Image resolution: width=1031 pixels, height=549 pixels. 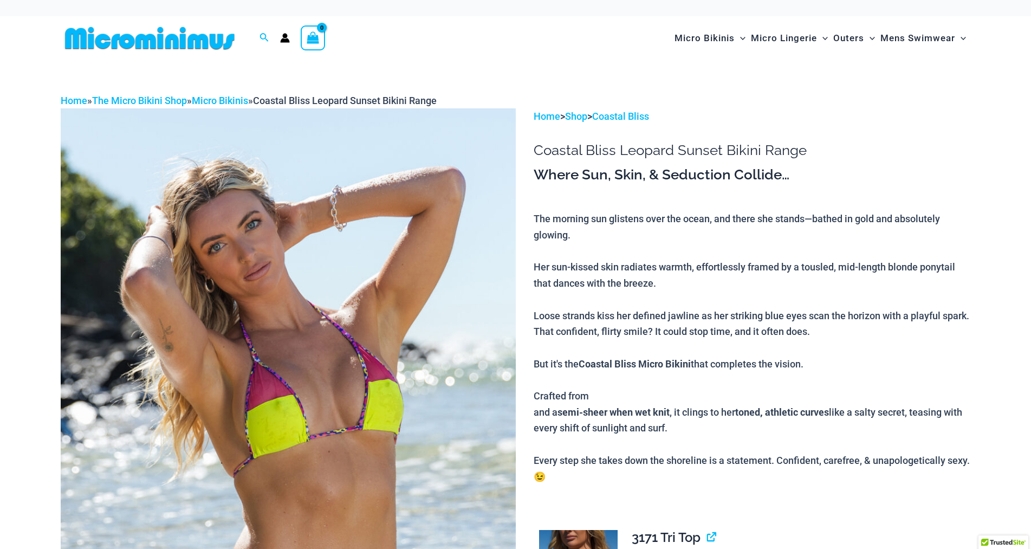 What do you see at coordinates (782, 412) in the screenshot?
I see `b: toned, athletic curves` at bounding box center [782, 412].